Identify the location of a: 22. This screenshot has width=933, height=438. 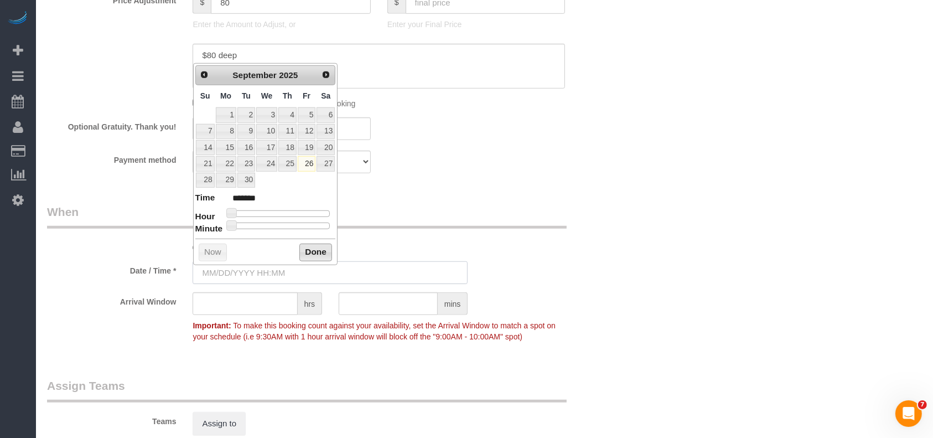
(226, 163).